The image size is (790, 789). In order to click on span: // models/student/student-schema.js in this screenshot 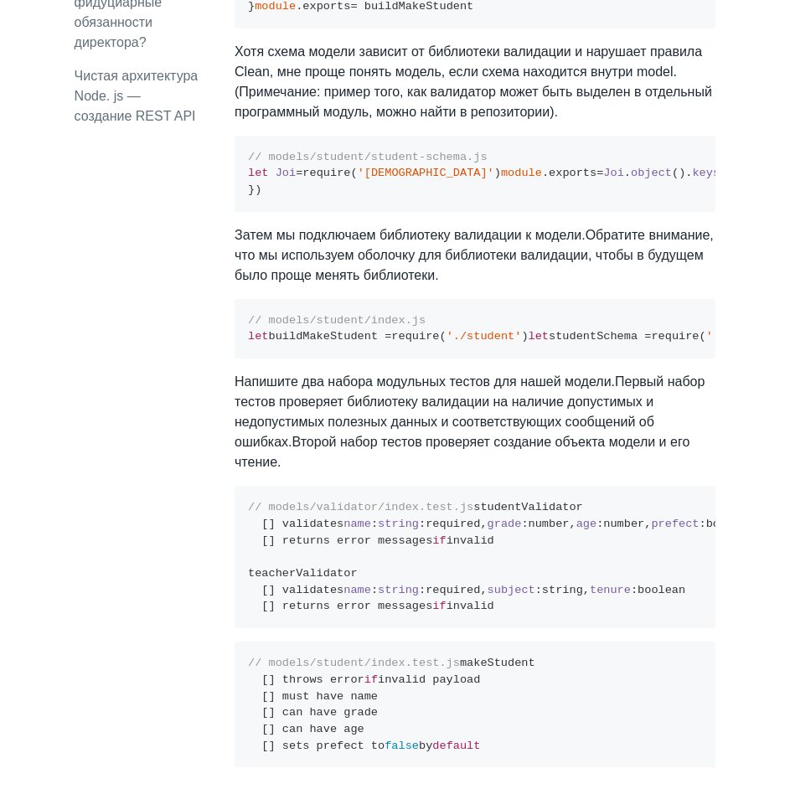, I will do `click(368, 157)`.